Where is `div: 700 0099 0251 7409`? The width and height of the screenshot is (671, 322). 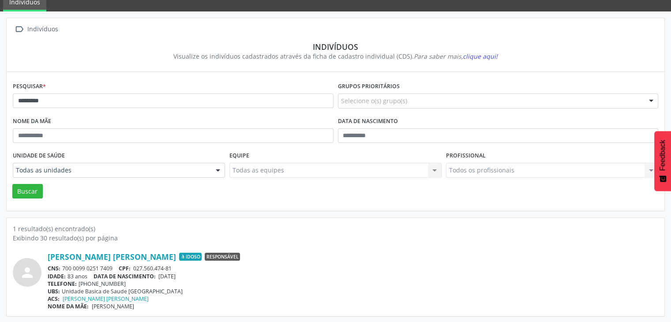
div: 700 0099 0251 7409 is located at coordinates (353, 268).